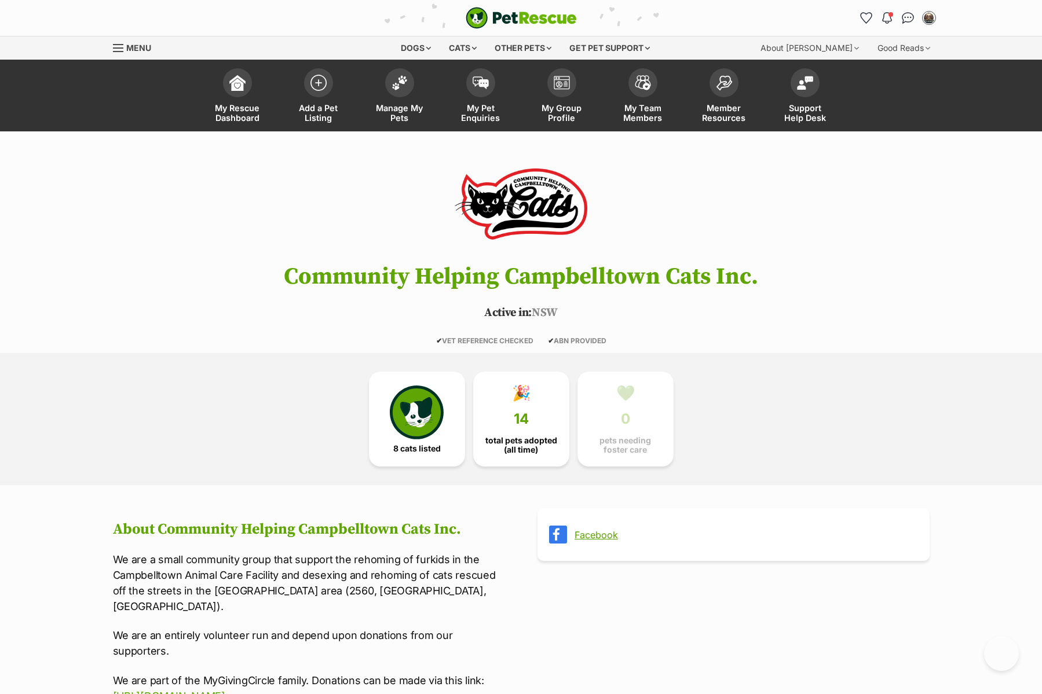 This screenshot has width=1042, height=694. Describe the element at coordinates (577, 340) in the screenshot. I see `span: ABN PROVIDED` at that location.